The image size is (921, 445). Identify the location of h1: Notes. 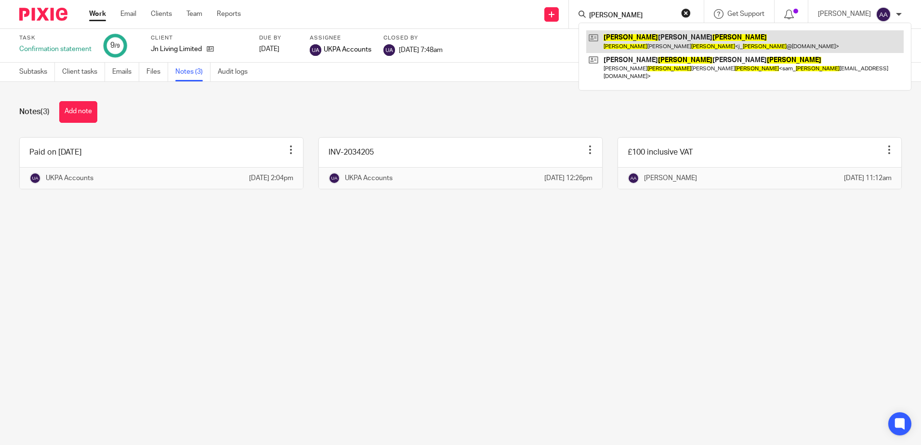
(34, 112).